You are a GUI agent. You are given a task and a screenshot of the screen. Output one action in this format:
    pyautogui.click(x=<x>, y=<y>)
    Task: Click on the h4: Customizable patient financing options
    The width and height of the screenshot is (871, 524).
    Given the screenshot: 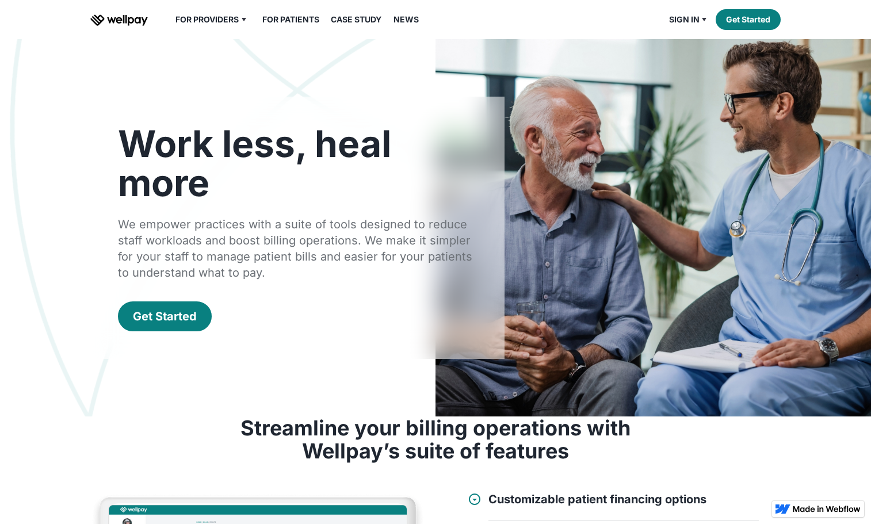 What is the action you would take?
    pyautogui.click(x=597, y=500)
    